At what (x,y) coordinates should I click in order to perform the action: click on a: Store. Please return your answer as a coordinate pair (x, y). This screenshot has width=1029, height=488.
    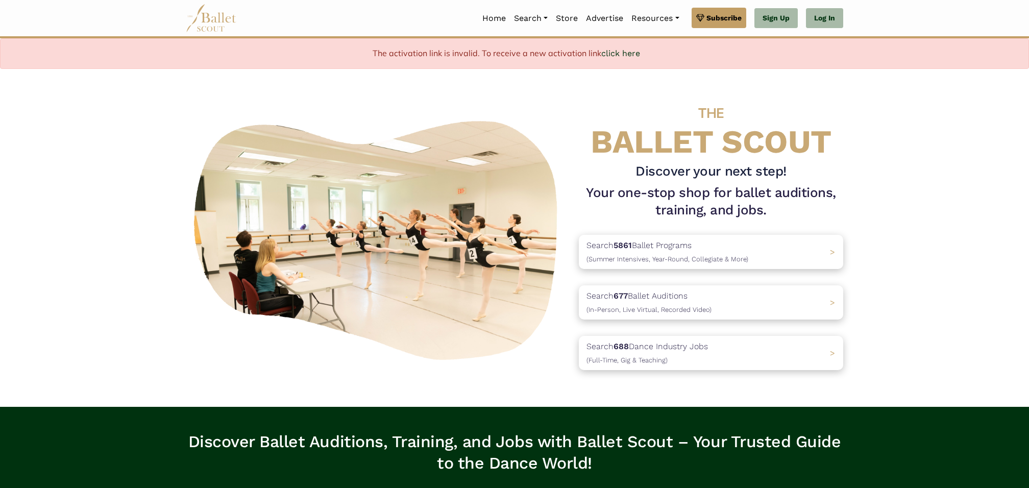
    Looking at the image, I should click on (567, 18).